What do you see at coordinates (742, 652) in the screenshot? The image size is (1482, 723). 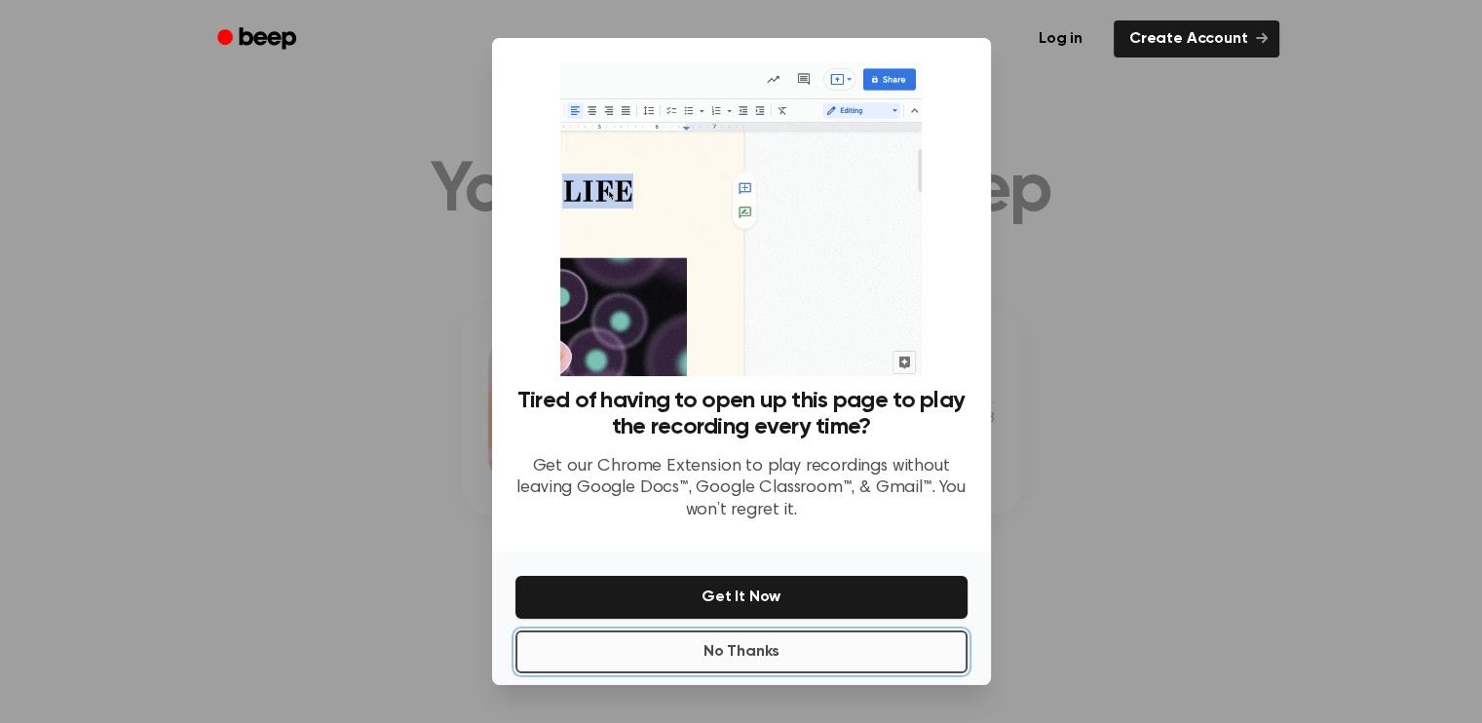 I see `button: No Thanks` at bounding box center [742, 652].